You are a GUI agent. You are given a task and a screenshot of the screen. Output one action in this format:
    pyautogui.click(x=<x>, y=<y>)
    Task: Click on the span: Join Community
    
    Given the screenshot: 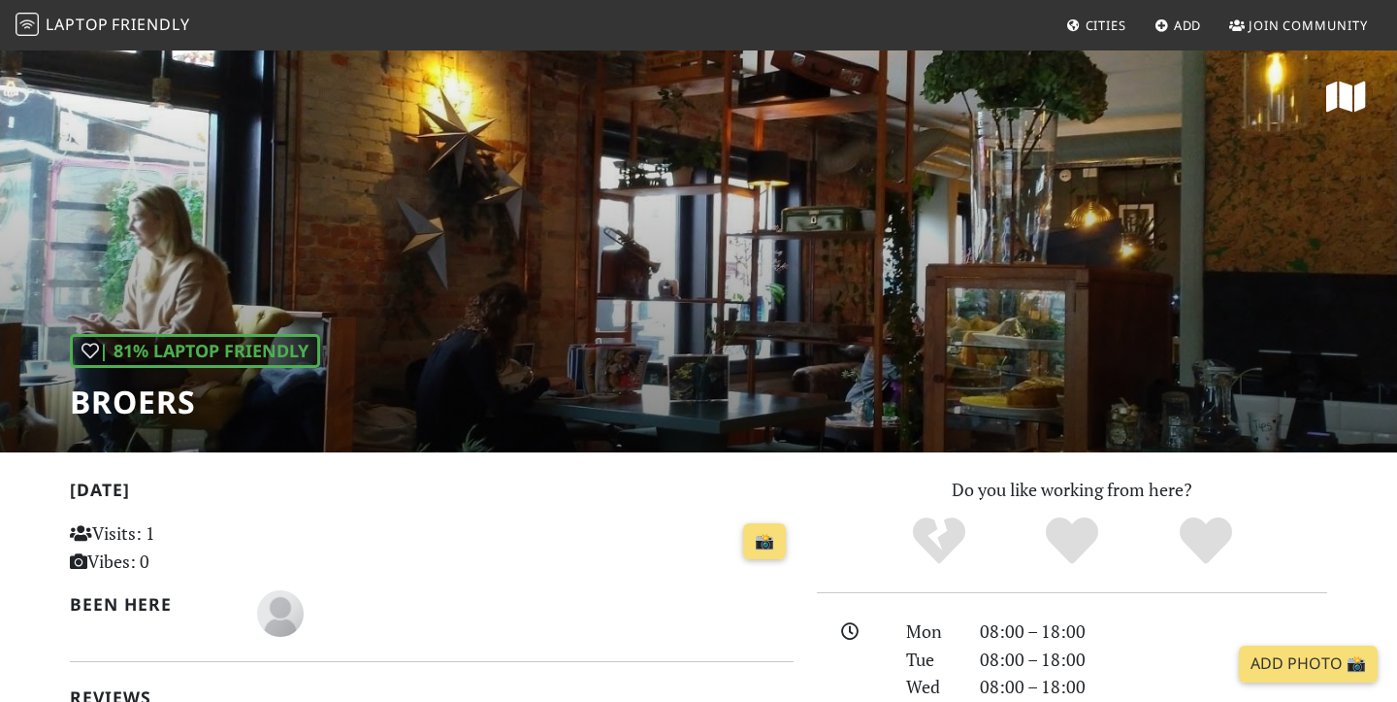 What is the action you would take?
    pyautogui.click(x=1308, y=25)
    